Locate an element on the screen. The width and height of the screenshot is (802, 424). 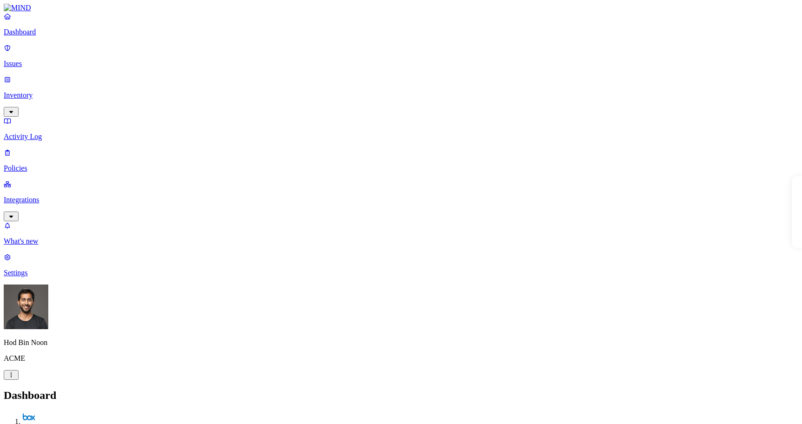
a: Issues is located at coordinates (401, 56).